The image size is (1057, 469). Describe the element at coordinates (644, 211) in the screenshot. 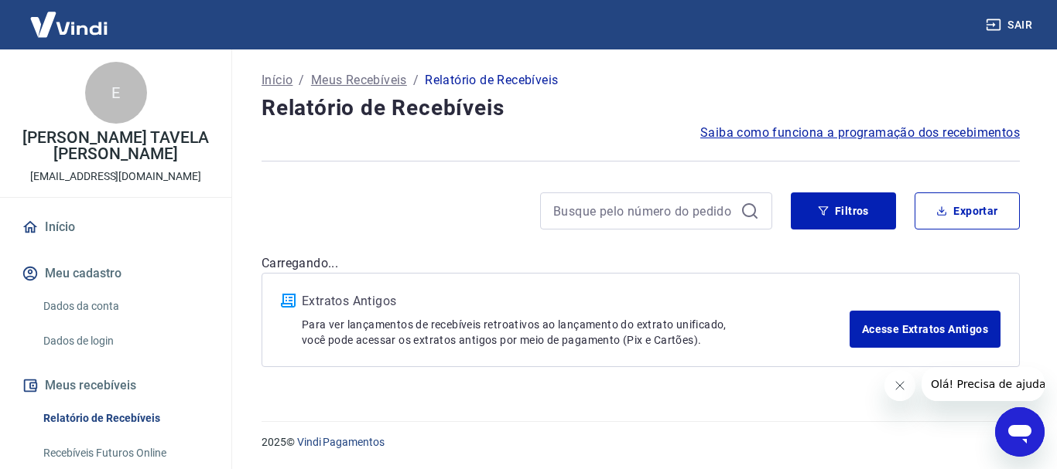

I see `input: Busque pelo número do pedido` at that location.